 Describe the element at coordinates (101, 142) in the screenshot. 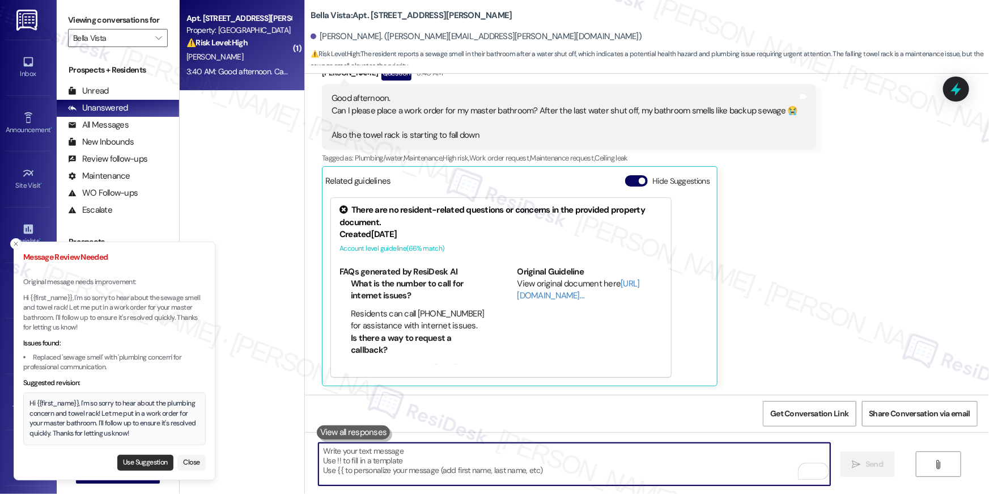

I see `div: New Inbounds` at that location.